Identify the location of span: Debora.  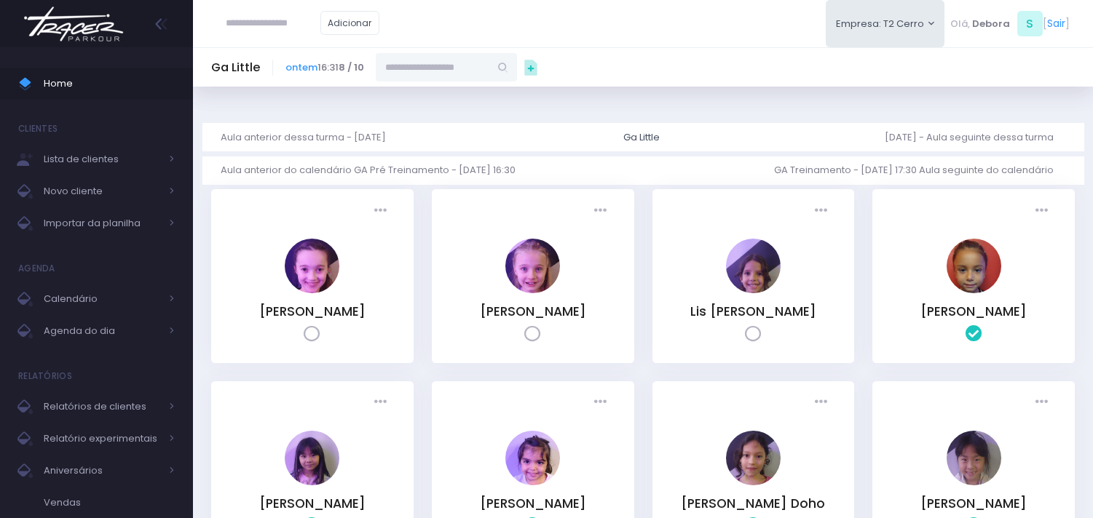
(991, 24).